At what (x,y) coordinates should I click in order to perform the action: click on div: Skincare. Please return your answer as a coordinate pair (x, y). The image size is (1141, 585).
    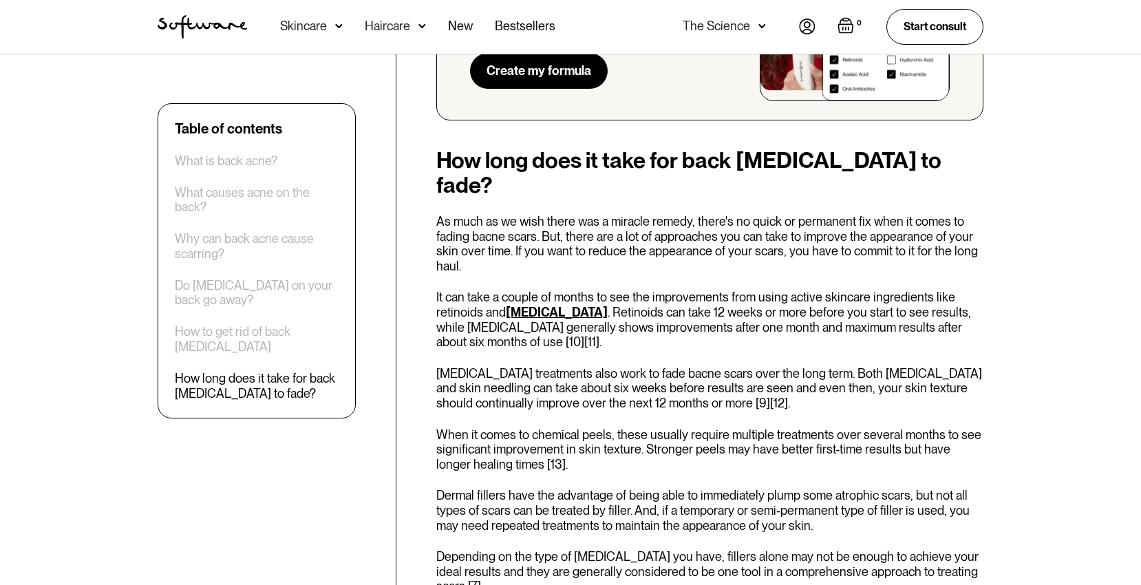
    Looking at the image, I should click on (303, 26).